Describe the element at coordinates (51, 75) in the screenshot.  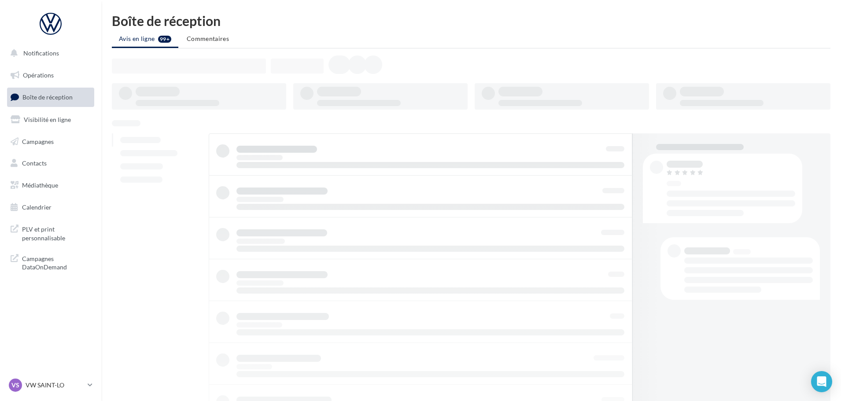
I see `a: Opérations` at that location.